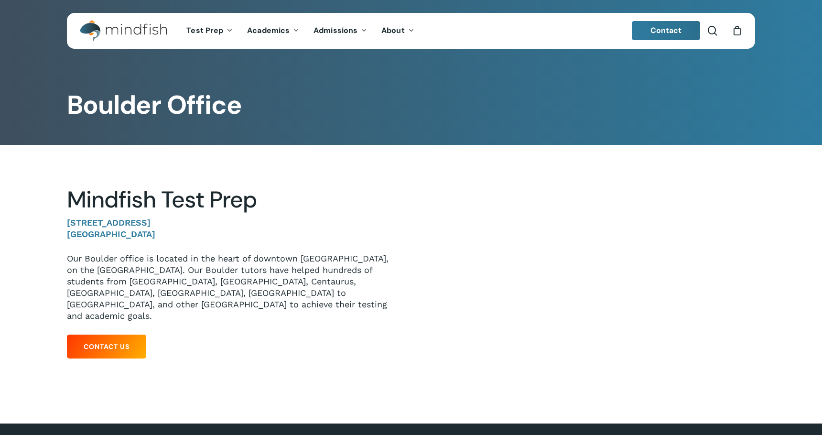 Image resolution: width=822 pixels, height=435 pixels. Describe the element at coordinates (666, 30) in the screenshot. I see `span: Contact` at that location.